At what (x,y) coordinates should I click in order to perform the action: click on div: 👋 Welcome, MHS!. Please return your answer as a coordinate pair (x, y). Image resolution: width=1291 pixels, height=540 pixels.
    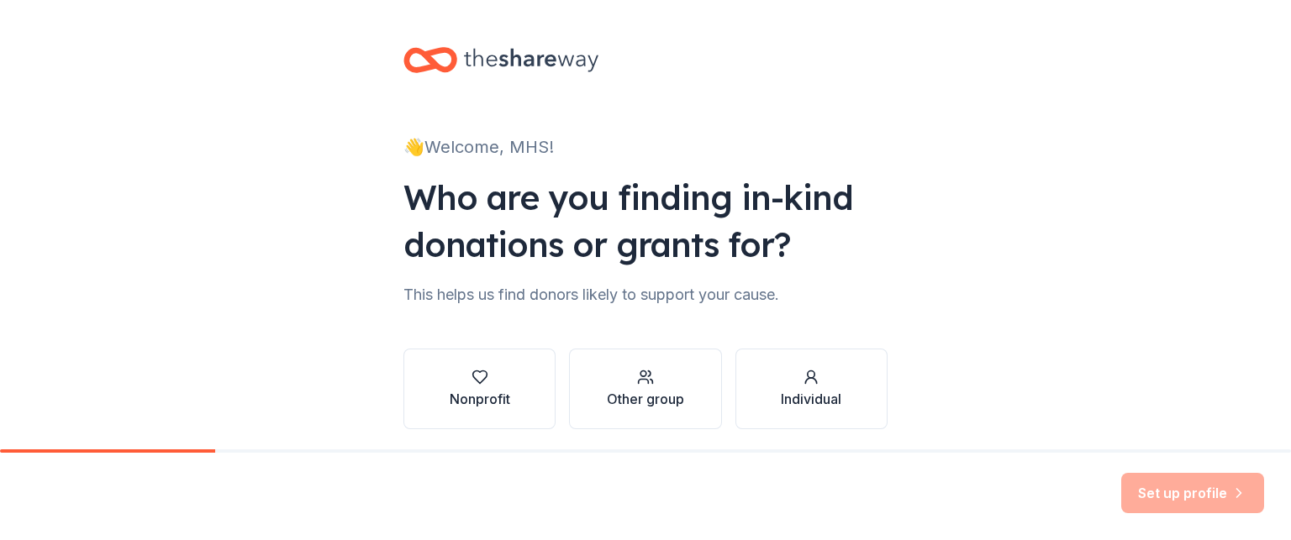
    Looking at the image, I should click on (646, 147).